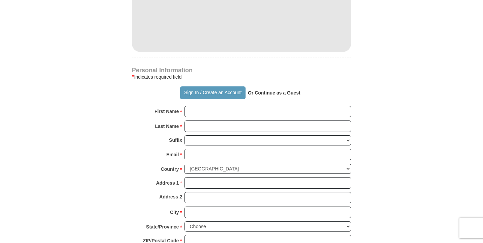 The height and width of the screenshot is (243, 483). Describe the element at coordinates (171, 197) in the screenshot. I see `strong: Address 2` at that location.